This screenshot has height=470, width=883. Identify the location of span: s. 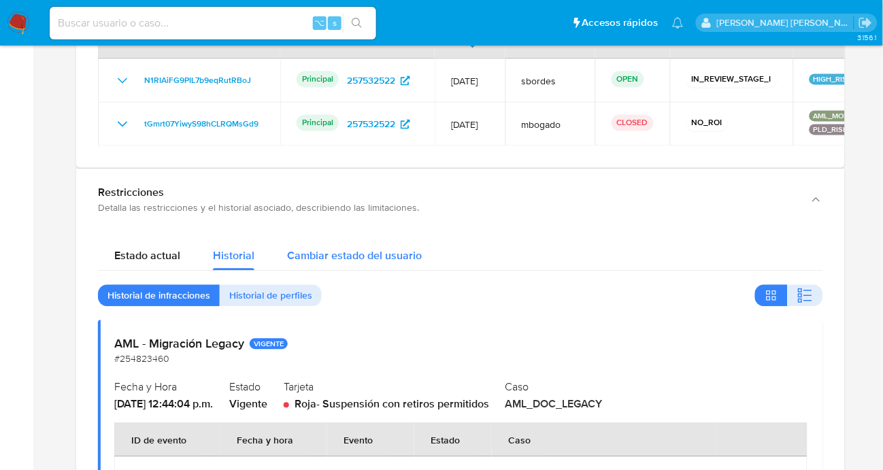
(335, 22).